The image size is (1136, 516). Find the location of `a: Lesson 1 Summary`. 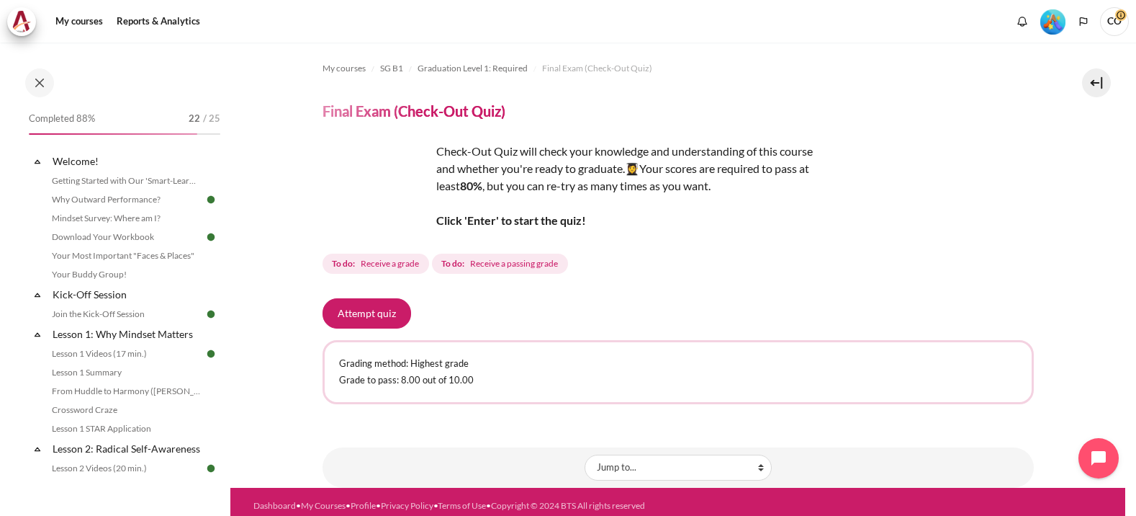

a: Lesson 1 Summary is located at coordinates (126, 372).